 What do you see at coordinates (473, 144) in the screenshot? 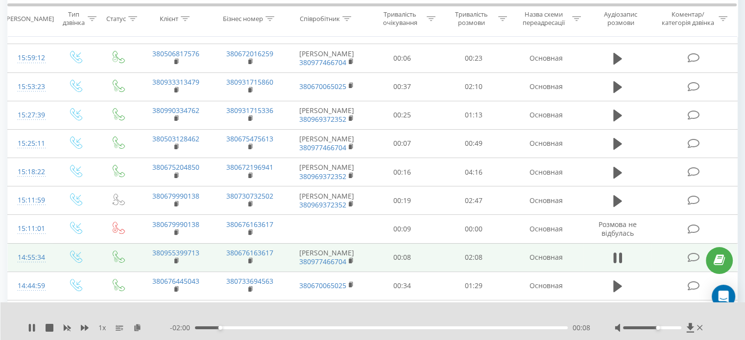
I see `td: 00:49` at bounding box center [473, 144].